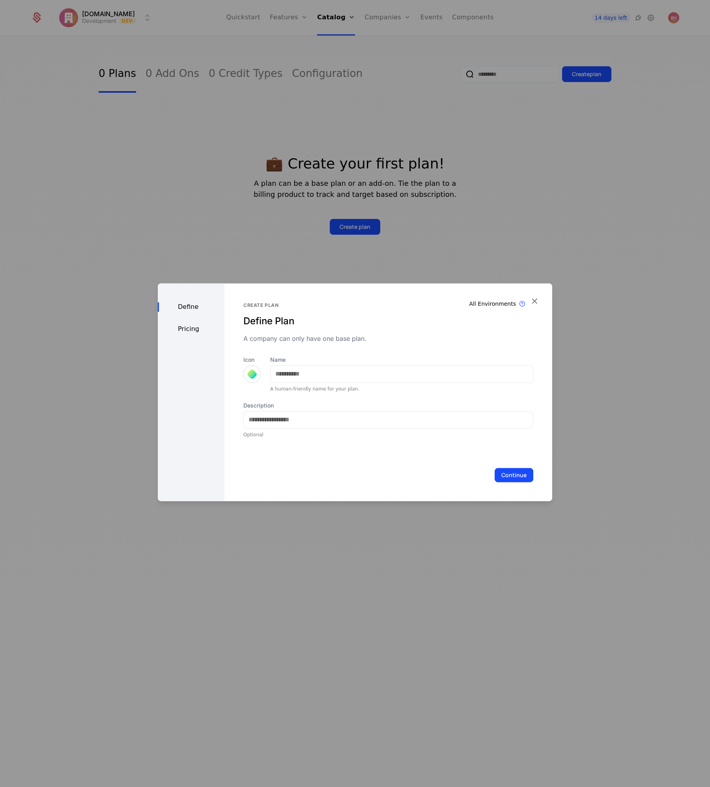 The height and width of the screenshot is (787, 710). I want to click on div: Define Plan, so click(388, 321).